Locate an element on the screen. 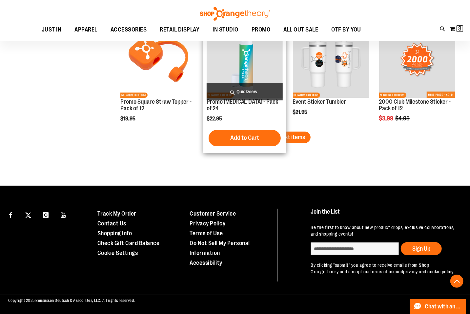  span: Copyright 2025 Bensussen Deutsch & Associates, LLC. All rights reserved. is located at coordinates (71, 300).